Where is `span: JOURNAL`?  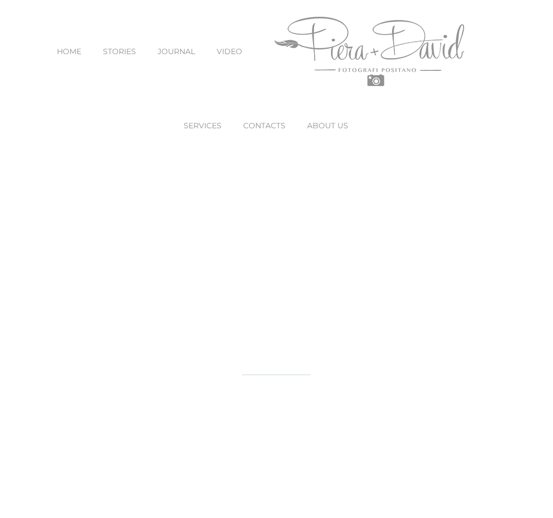 span: JOURNAL is located at coordinates (176, 51).